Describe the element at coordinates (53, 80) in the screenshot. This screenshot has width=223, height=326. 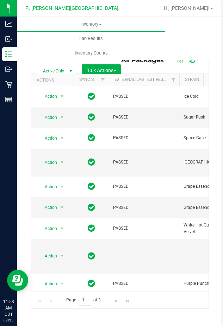
I see `div: Actions` at that location.